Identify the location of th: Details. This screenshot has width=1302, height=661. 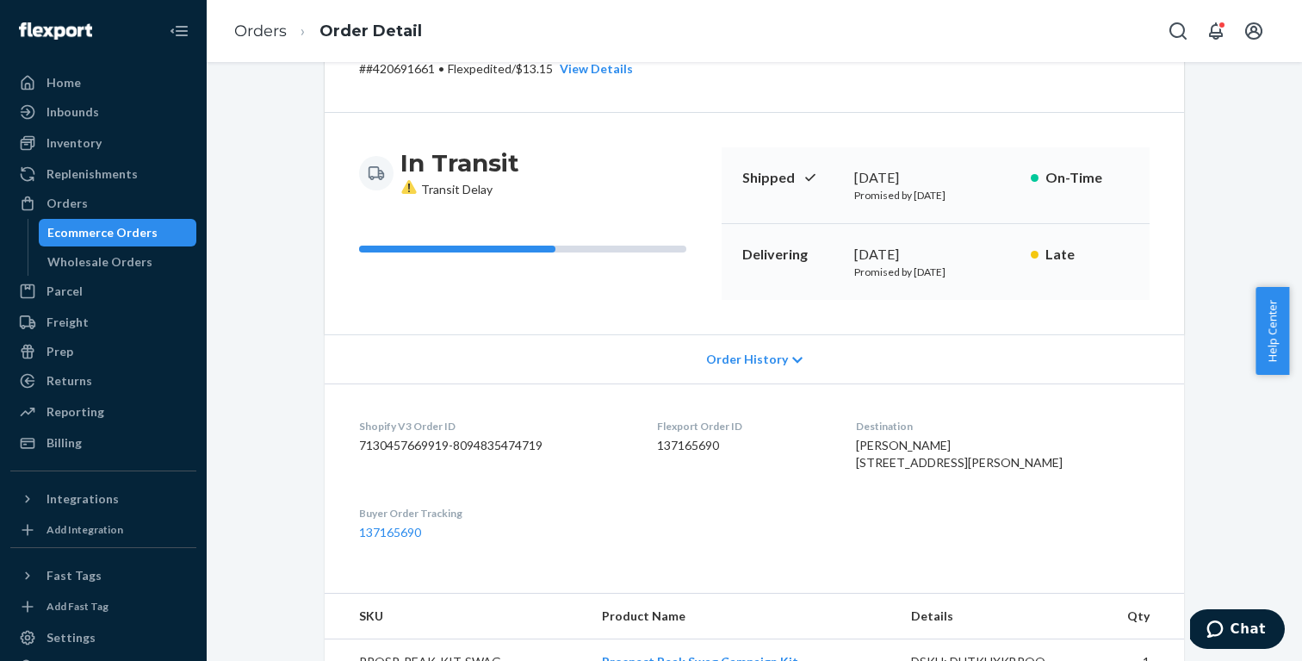
(992, 616).